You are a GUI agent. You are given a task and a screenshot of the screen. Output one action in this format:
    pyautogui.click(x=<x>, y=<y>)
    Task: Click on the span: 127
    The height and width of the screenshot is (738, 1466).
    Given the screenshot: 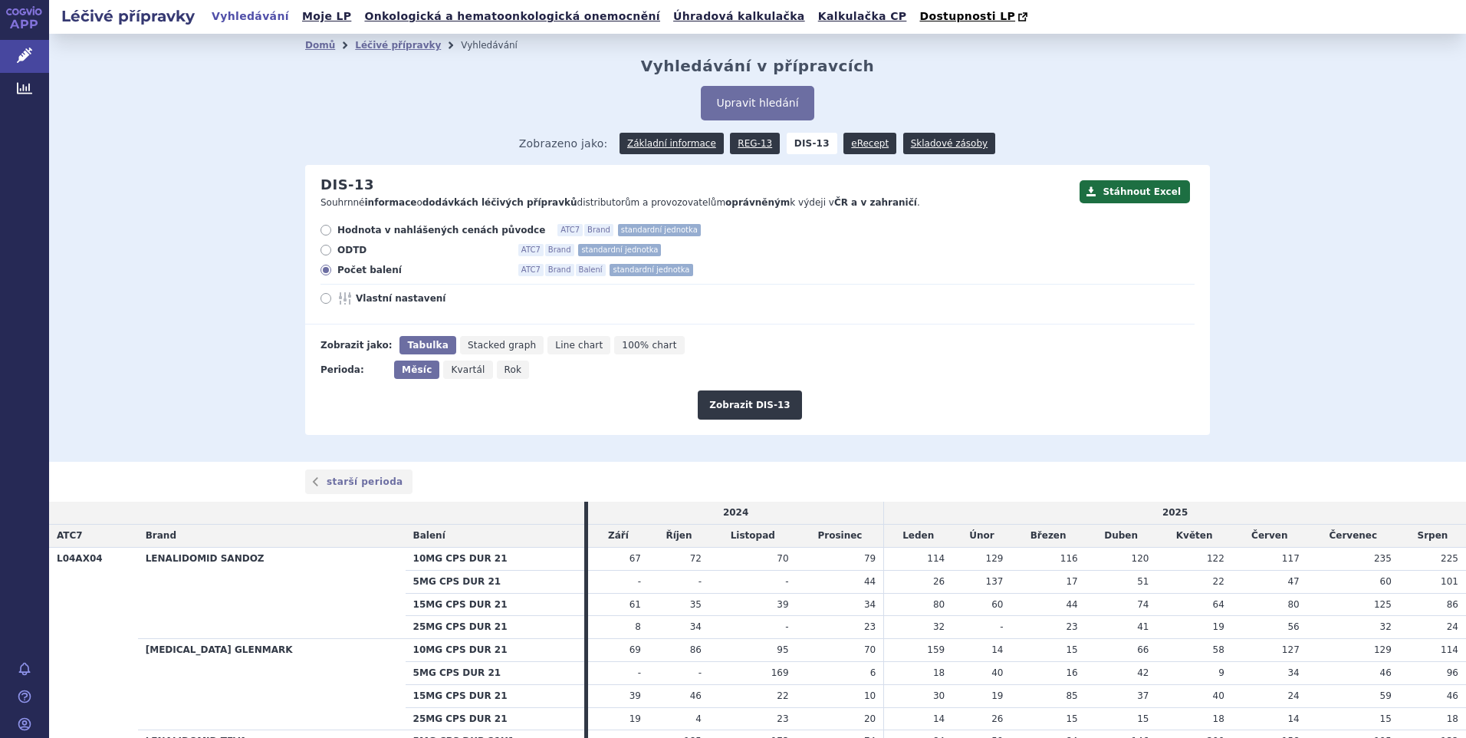 What is the action you would take?
    pyautogui.click(x=1291, y=650)
    